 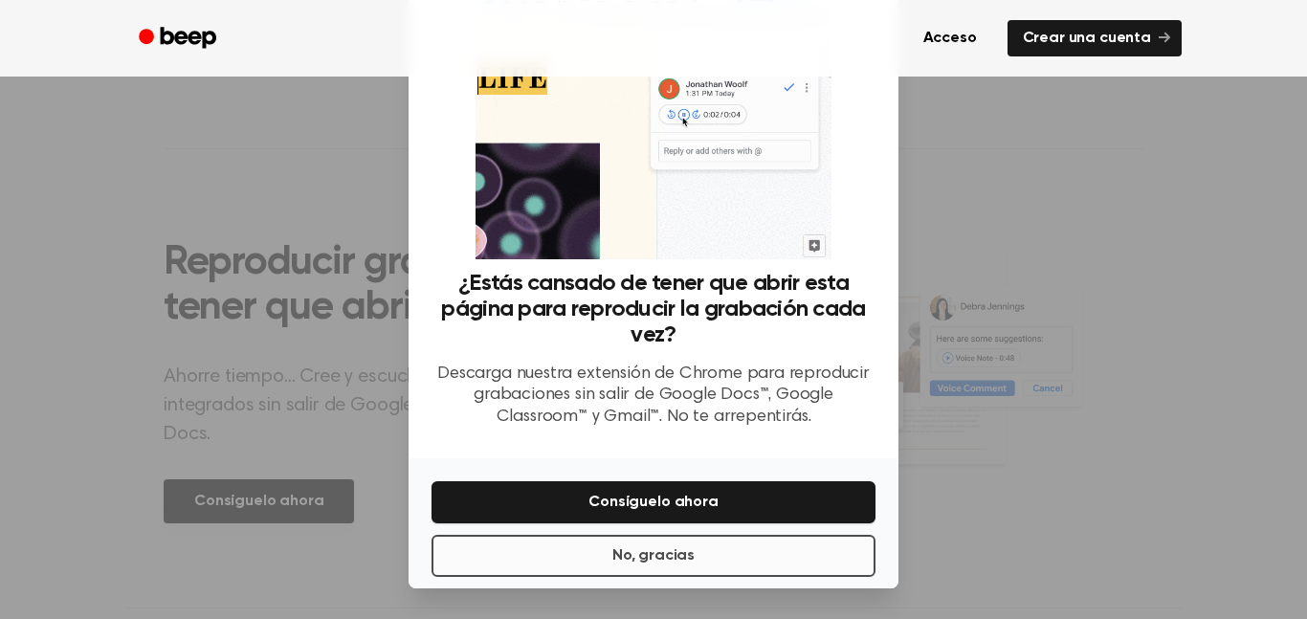 What do you see at coordinates (950, 38) in the screenshot?
I see `font: Acceso` at bounding box center [950, 38].